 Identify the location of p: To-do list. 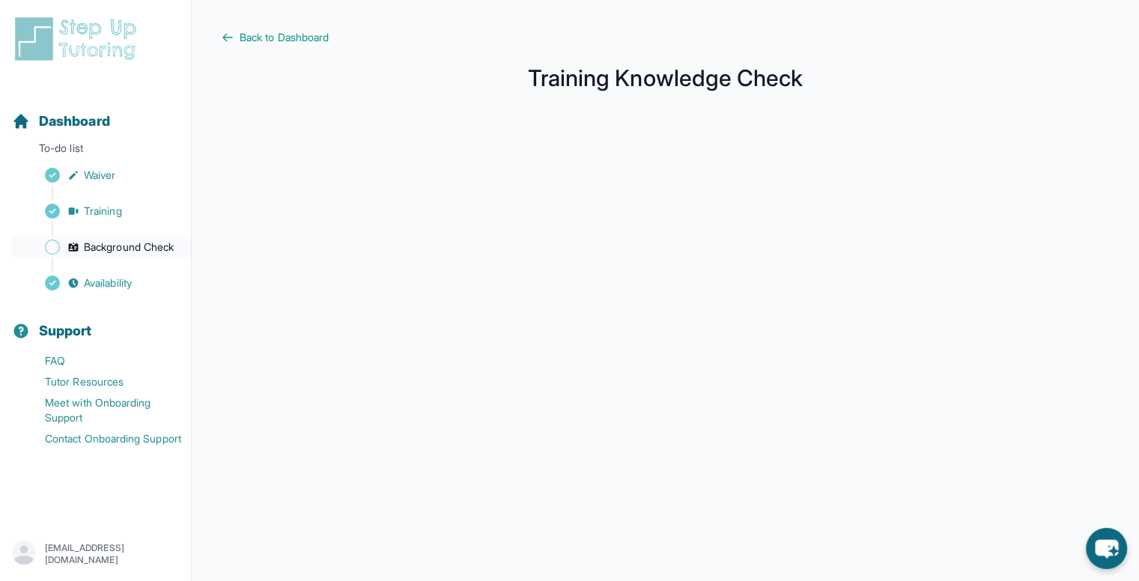
(95, 151).